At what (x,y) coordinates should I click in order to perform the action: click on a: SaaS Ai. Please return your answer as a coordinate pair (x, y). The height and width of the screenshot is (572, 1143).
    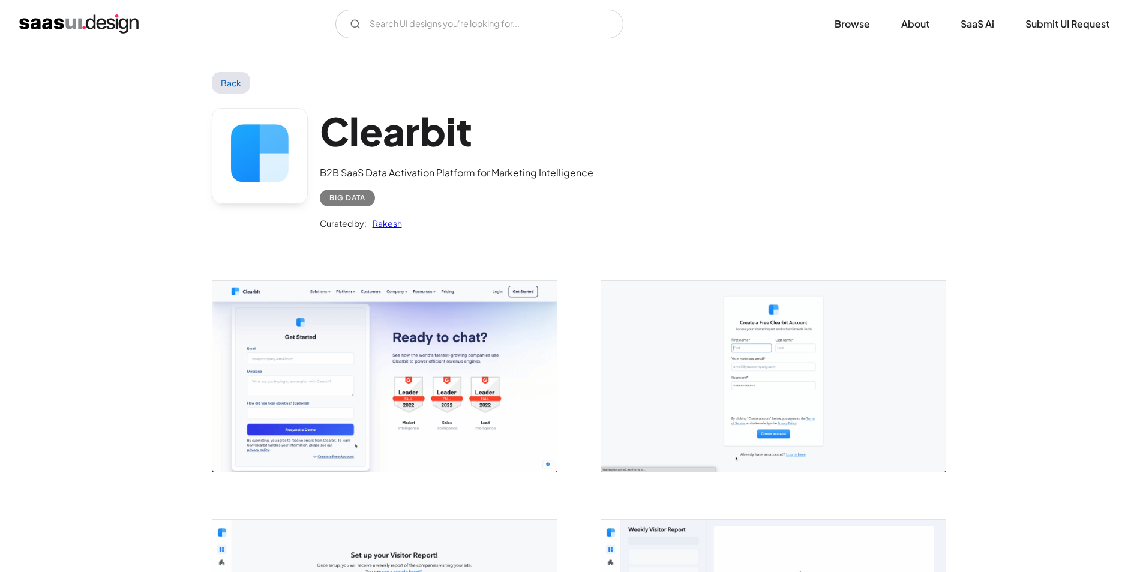
    Looking at the image, I should click on (977, 24).